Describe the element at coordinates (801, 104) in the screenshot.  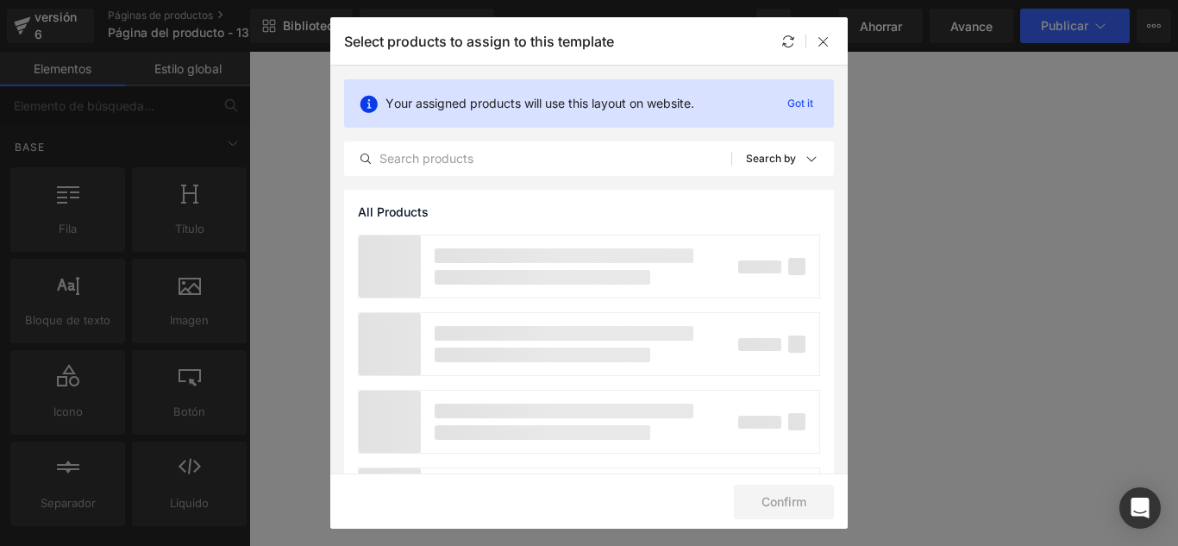
I see `p: Got it` at that location.